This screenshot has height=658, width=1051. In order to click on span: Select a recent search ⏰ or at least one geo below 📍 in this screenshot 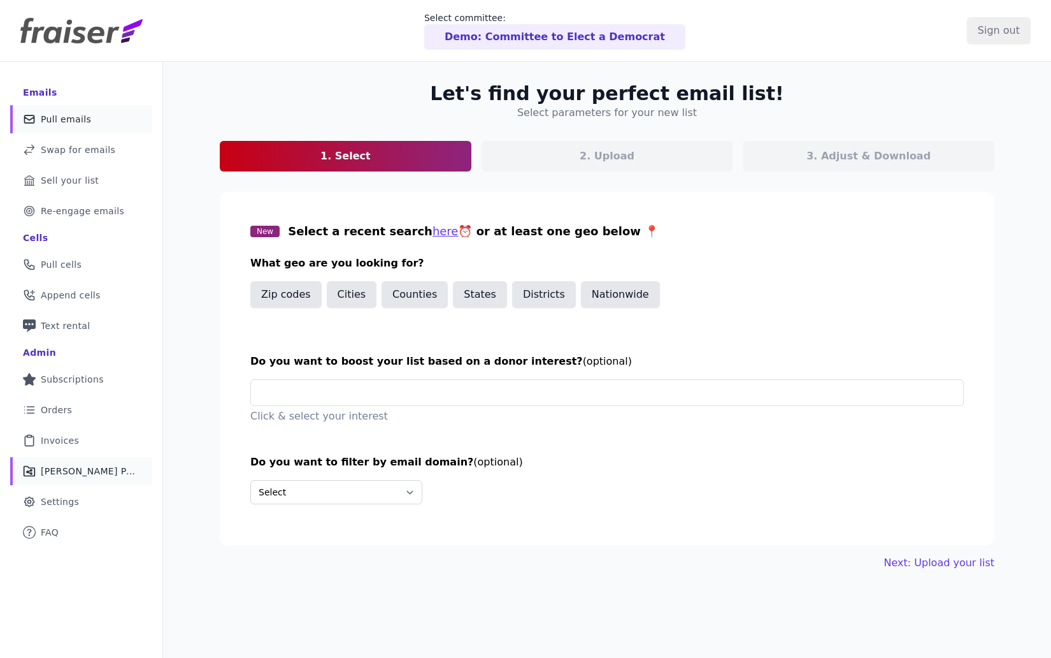, I will do `click(473, 231)`.